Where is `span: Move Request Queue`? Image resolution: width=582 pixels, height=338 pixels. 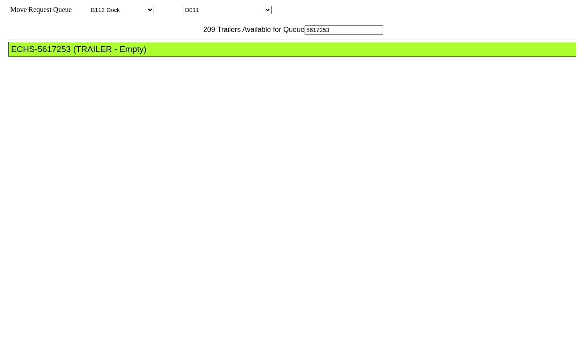 span: Move Request Queue is located at coordinates (39, 9).